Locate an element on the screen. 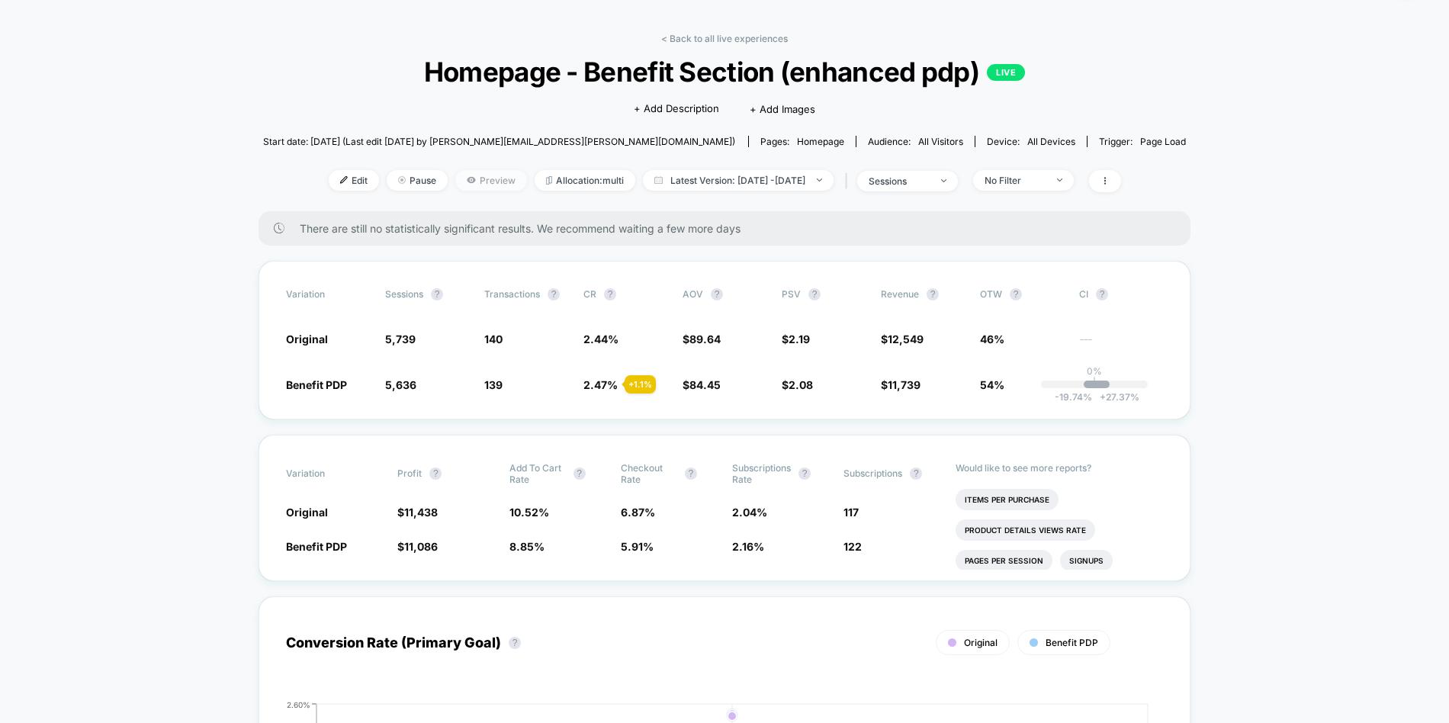 This screenshot has height=723, width=1449. span: -19.74 % is located at coordinates (1073, 397).